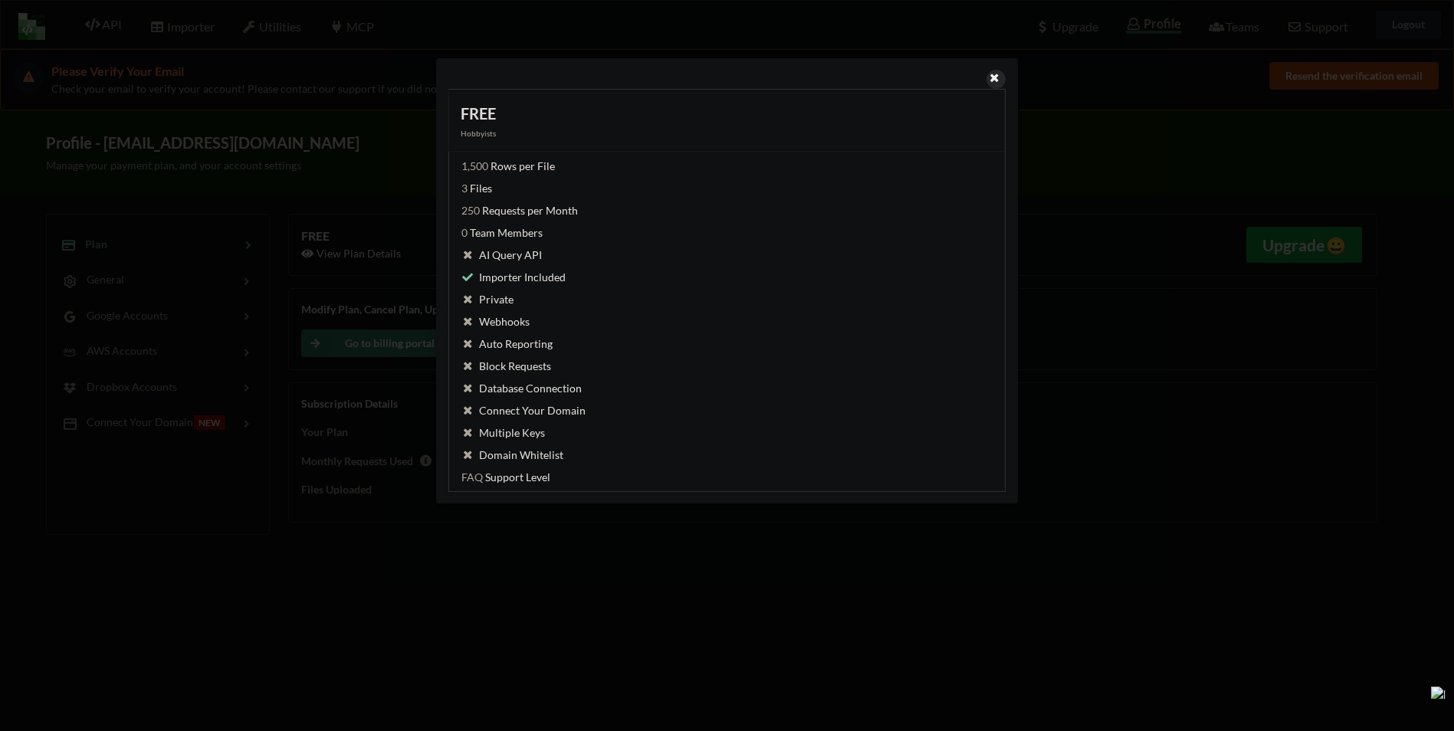 The width and height of the screenshot is (1454, 731). I want to click on div: FREE, so click(593, 113).